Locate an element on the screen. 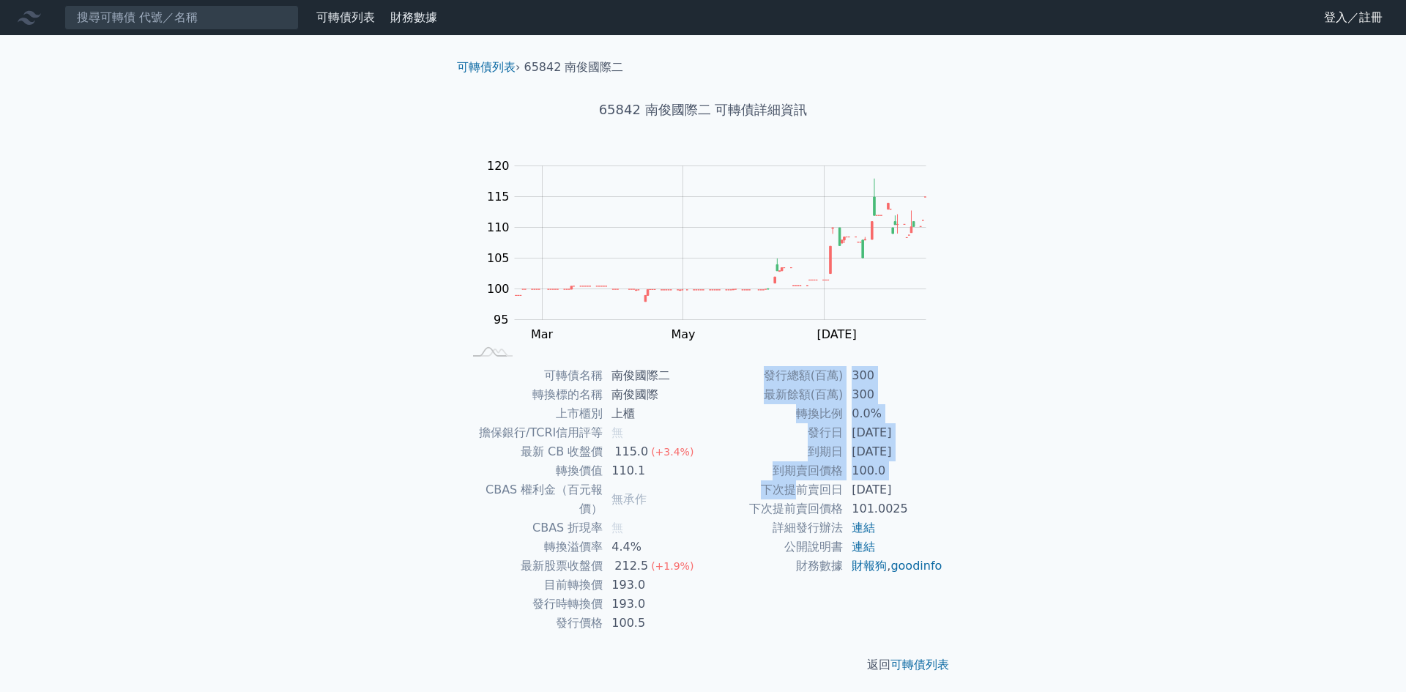 The image size is (1406, 692). td: 到期日 is located at coordinates (773, 452).